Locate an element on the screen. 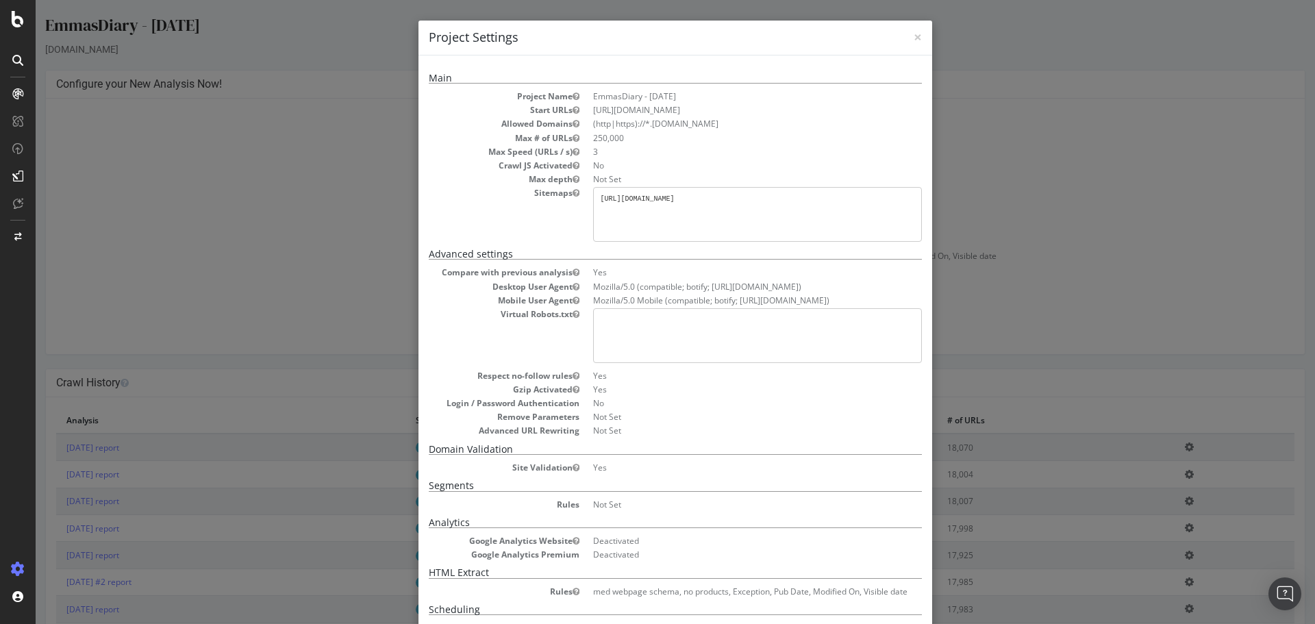  dt: Sitemaps is located at coordinates (468, 192).